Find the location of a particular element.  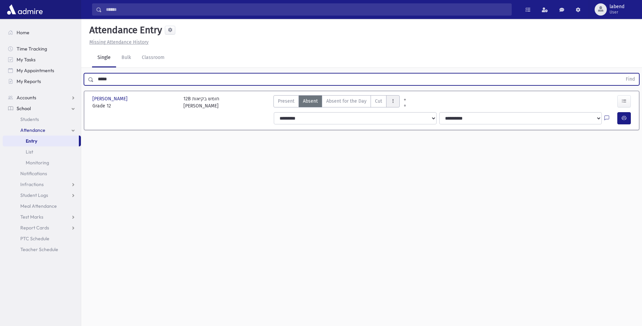

span: Entry is located at coordinates (31, 141).